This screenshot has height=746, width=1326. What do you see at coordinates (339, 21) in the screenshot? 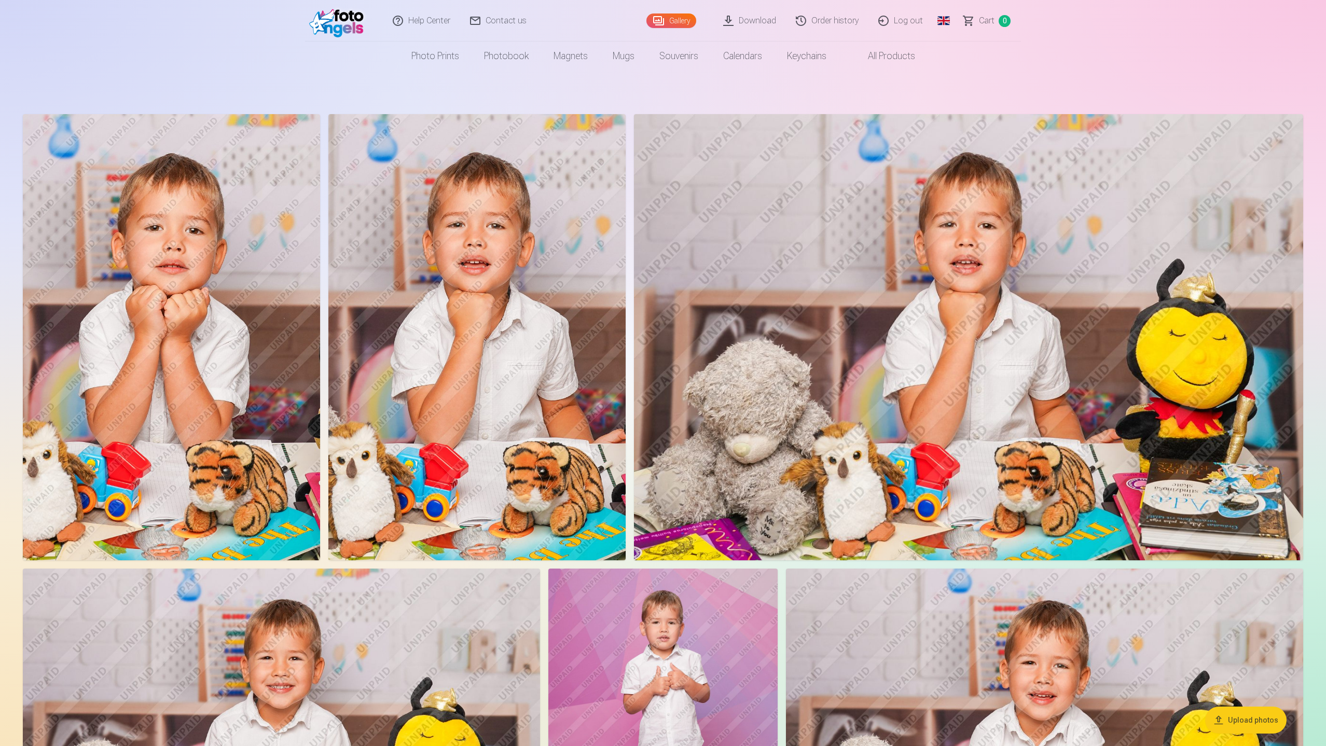
I see `img: /fa1` at bounding box center [339, 21].